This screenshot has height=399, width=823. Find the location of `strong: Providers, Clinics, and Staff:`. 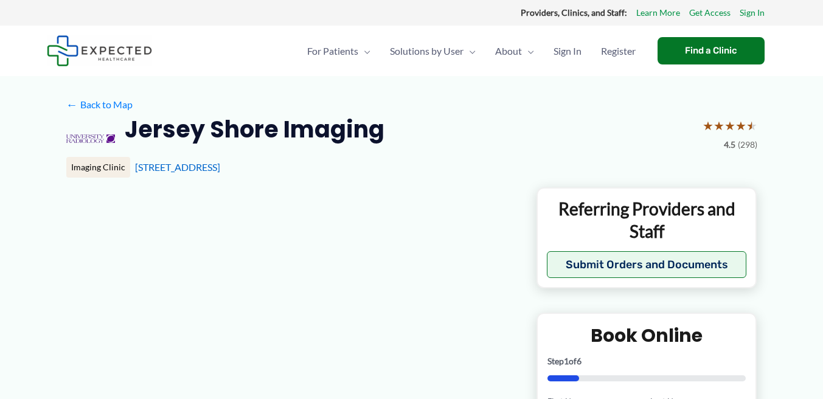

strong: Providers, Clinics, and Staff: is located at coordinates (574, 12).